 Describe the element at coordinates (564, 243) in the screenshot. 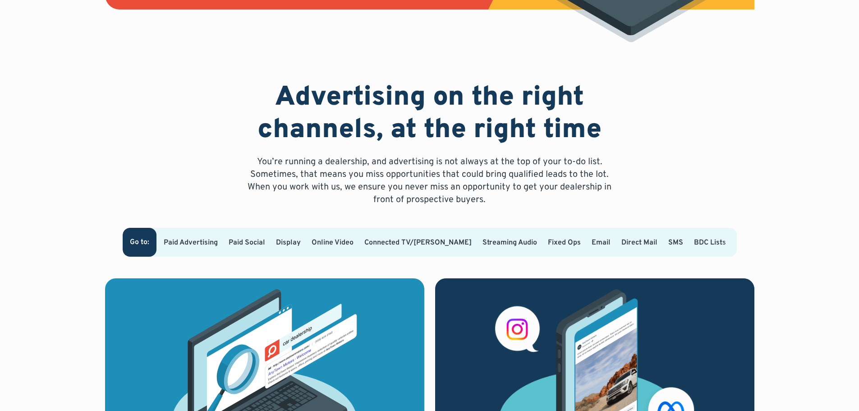

I see `a: Fixed Ops` at that location.